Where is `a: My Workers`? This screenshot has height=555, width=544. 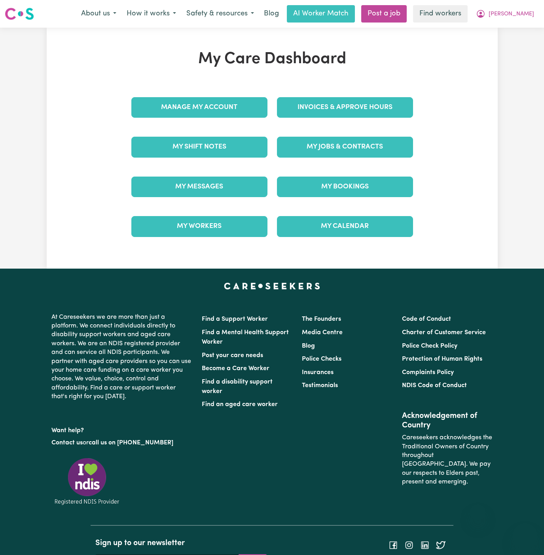 a: My Workers is located at coordinates (199, 227).